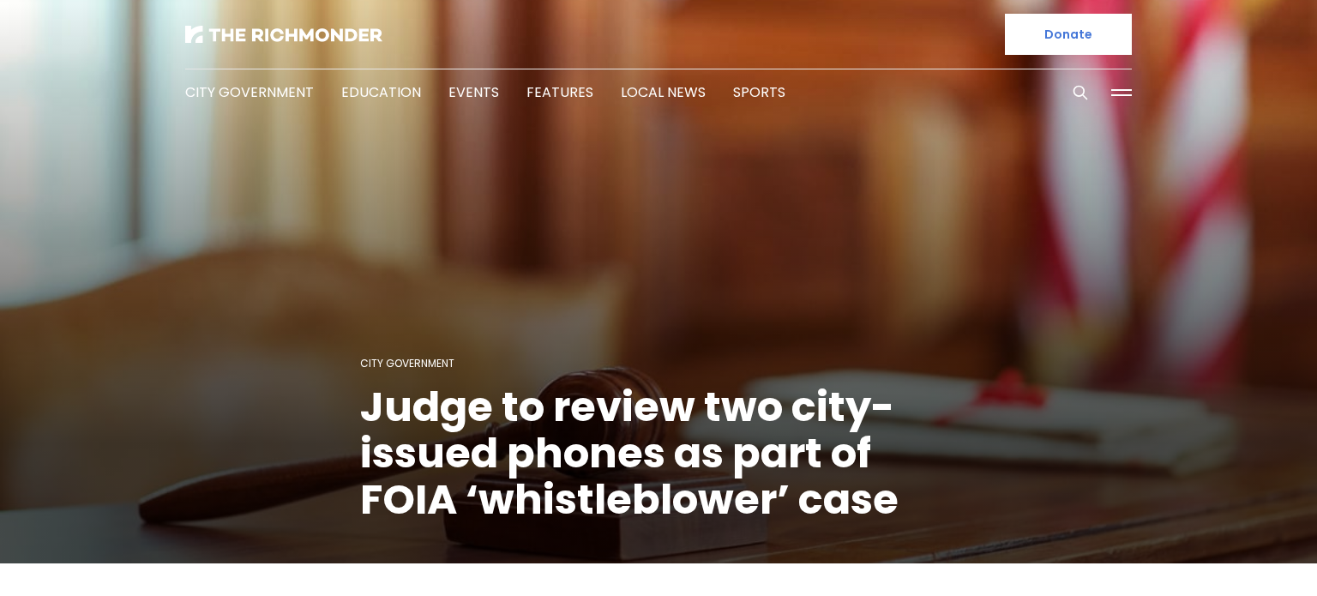 This screenshot has height=596, width=1317. Describe the element at coordinates (759, 92) in the screenshot. I see `a: Sports` at that location.